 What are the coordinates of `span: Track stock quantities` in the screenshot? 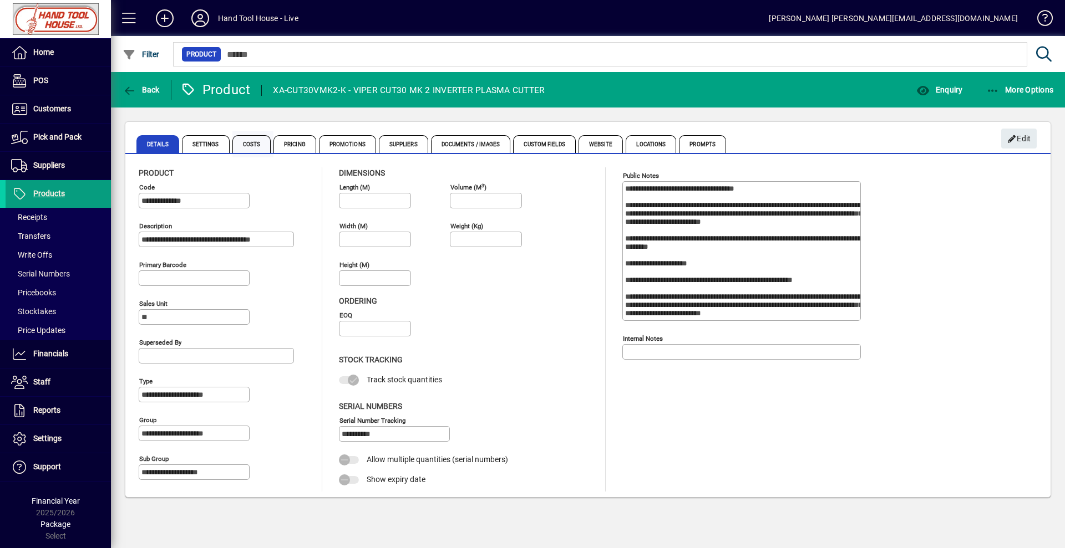 It's located at (404, 380).